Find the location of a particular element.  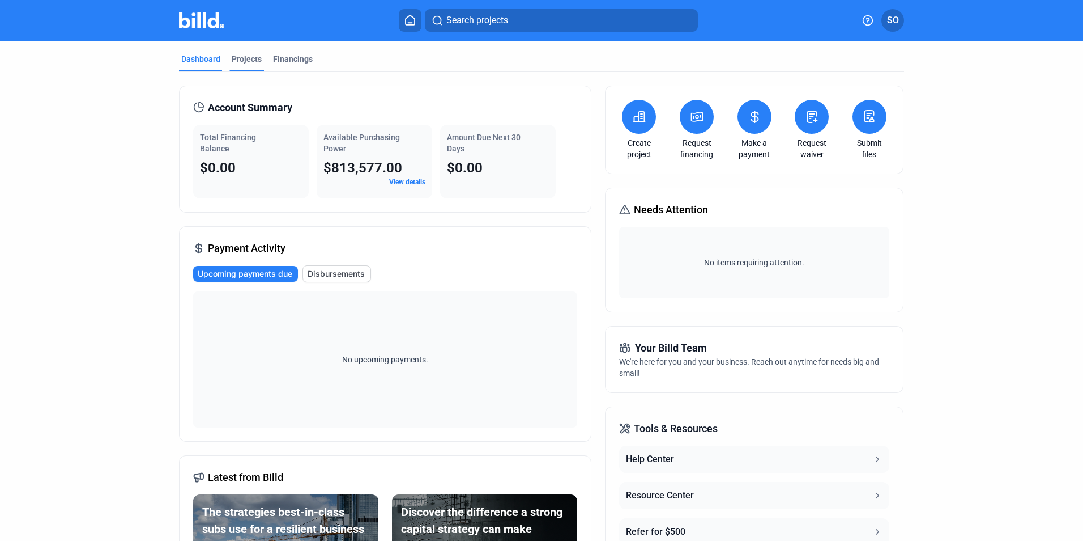

span: Tools & Resources is located at coordinates (676, 428).